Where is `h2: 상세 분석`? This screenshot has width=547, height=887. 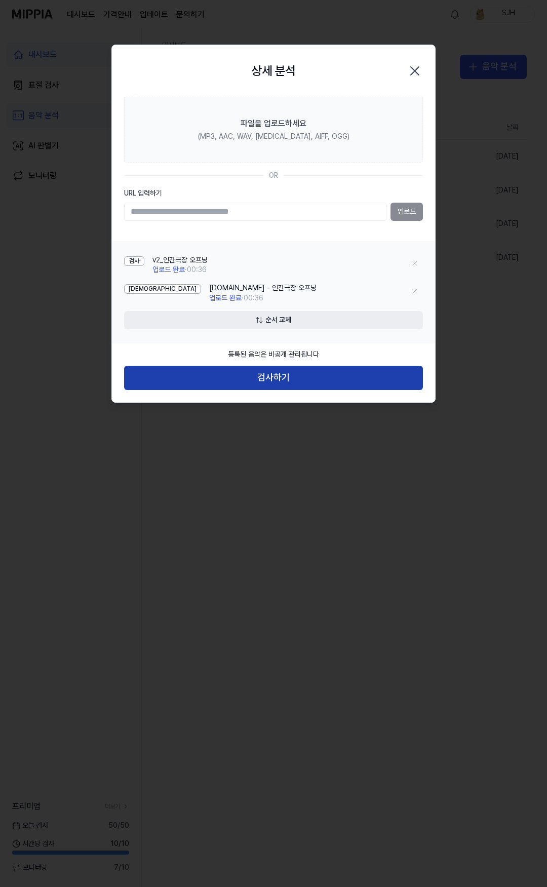
h2: 상세 분석 is located at coordinates (273, 71).